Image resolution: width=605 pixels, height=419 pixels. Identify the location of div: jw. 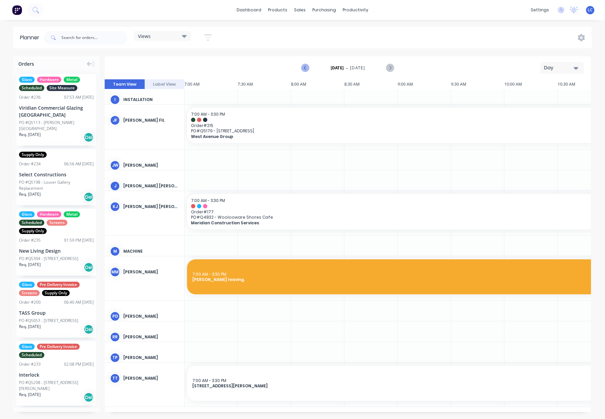
(115, 165).